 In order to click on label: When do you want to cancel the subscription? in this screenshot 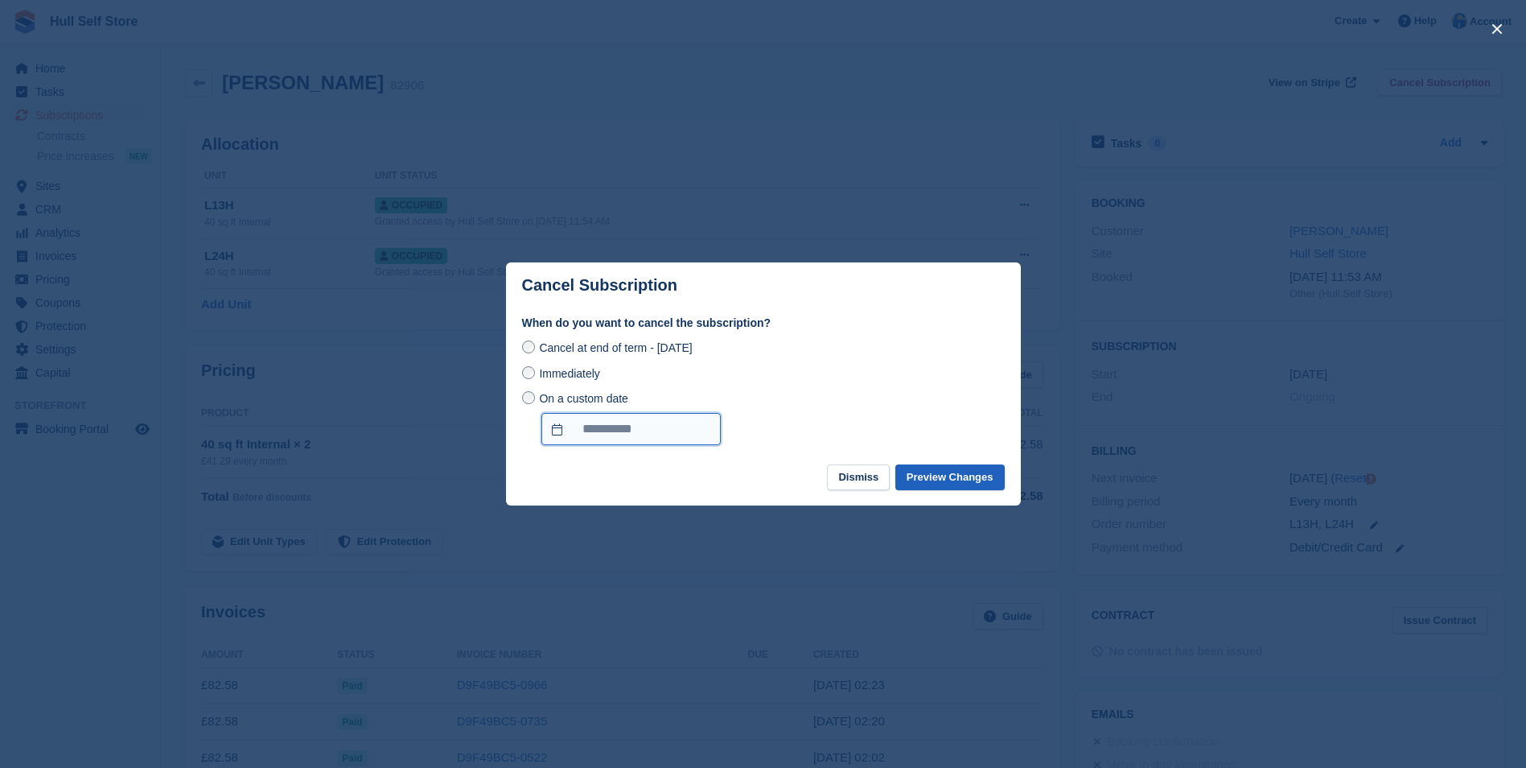, I will do `click(764, 323)`.